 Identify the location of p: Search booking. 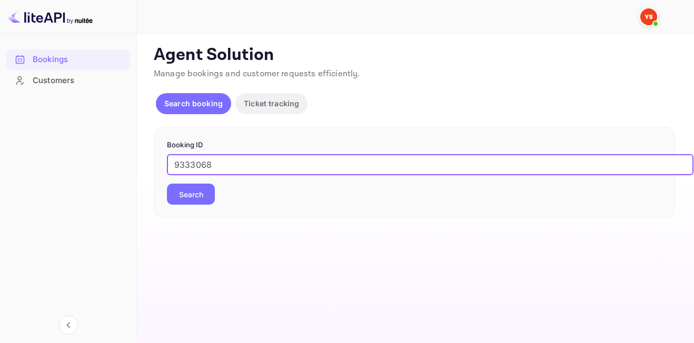
(193, 103).